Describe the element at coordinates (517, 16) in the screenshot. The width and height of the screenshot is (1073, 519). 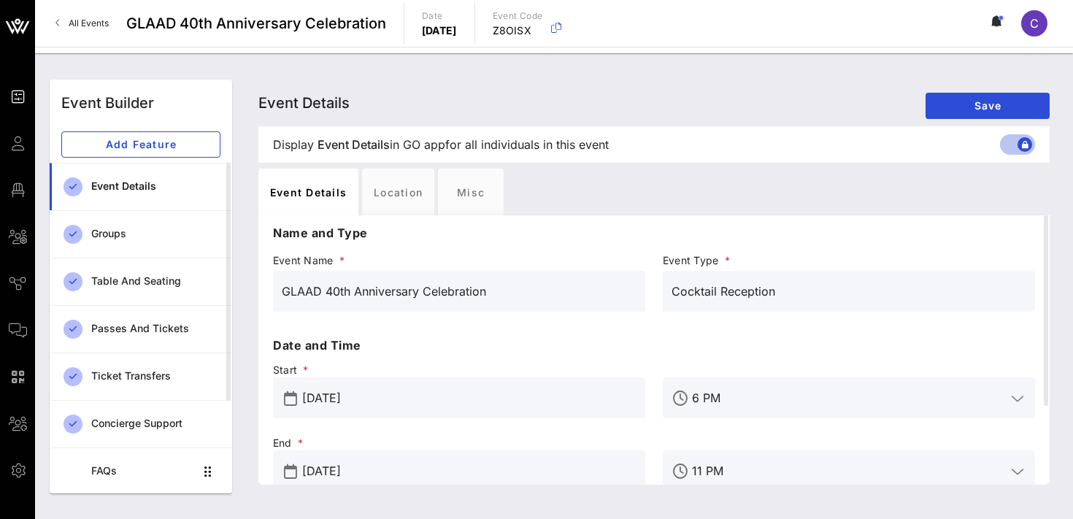
I see `p: Event Code` at that location.